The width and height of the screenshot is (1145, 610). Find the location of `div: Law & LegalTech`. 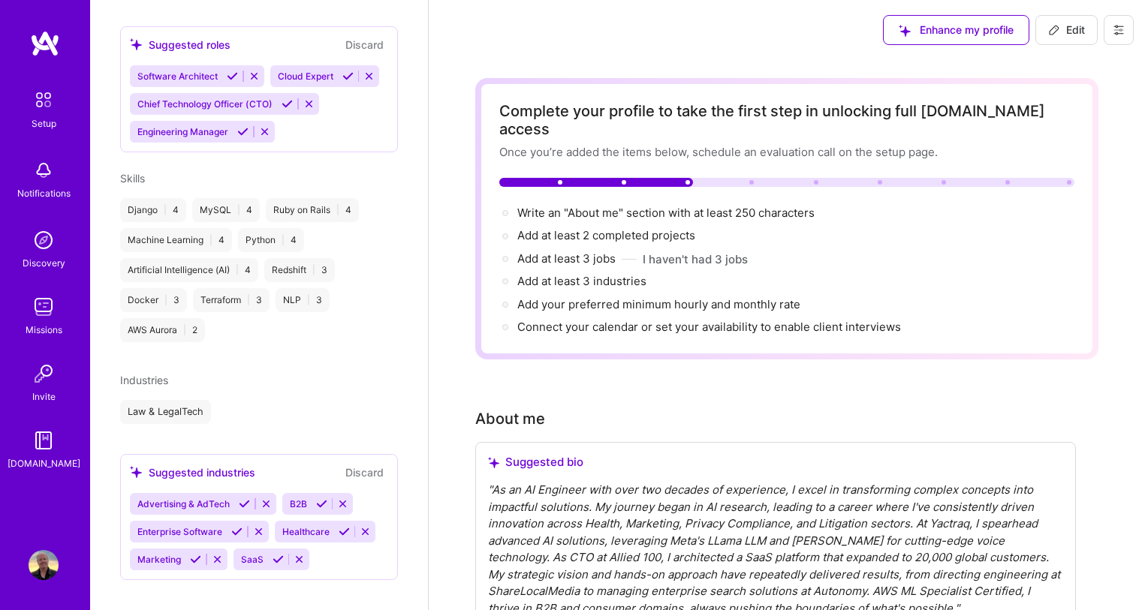

div: Law & LegalTech is located at coordinates (165, 412).